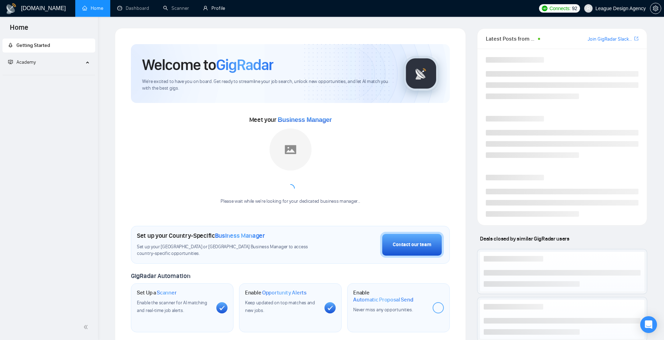 The image size is (664, 340). I want to click on span: setting, so click(655, 8).